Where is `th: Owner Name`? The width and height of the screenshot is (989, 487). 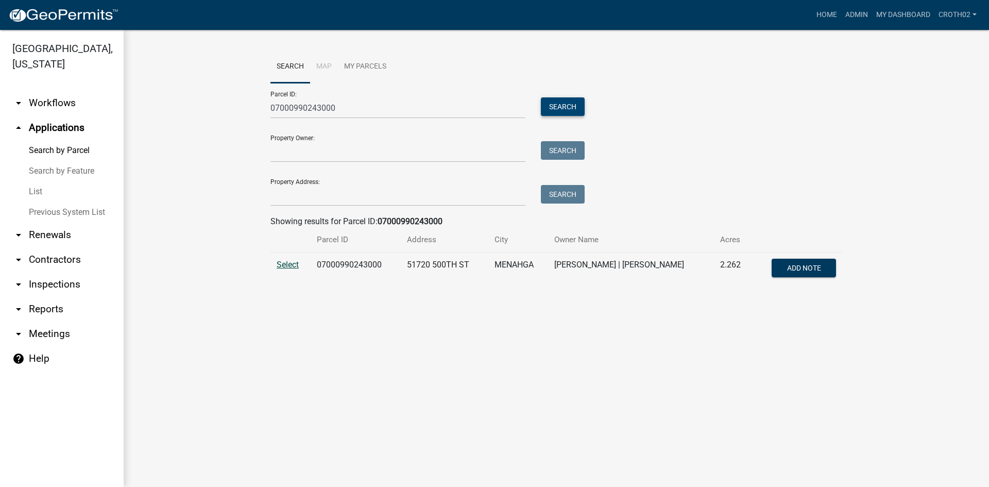 th: Owner Name is located at coordinates (631, 239).